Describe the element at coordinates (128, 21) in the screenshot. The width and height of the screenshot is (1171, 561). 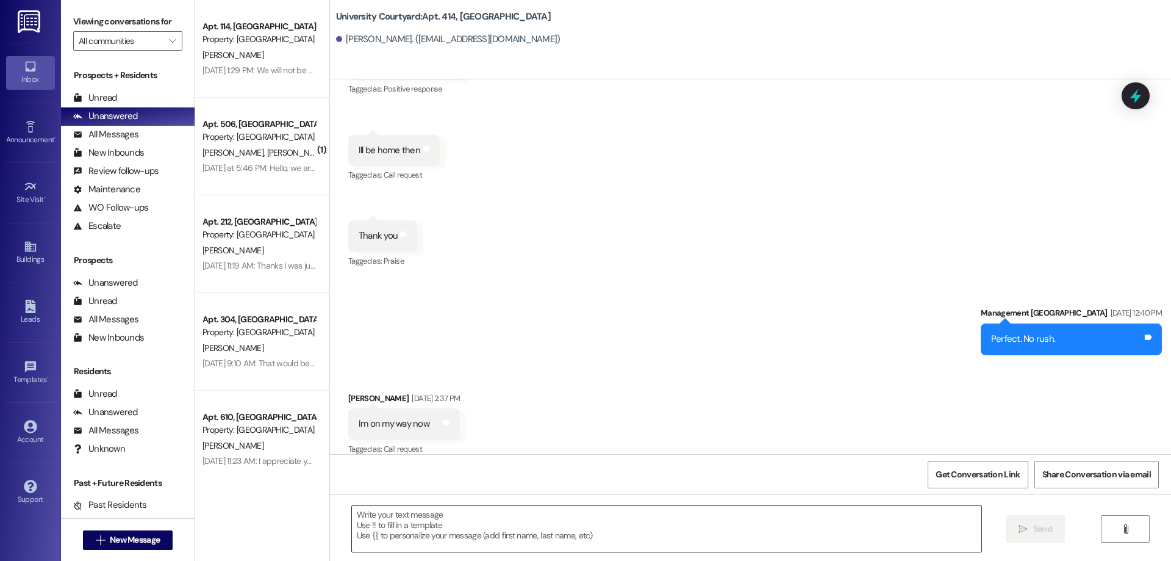
I see `label: Viewing conversations for` at that location.